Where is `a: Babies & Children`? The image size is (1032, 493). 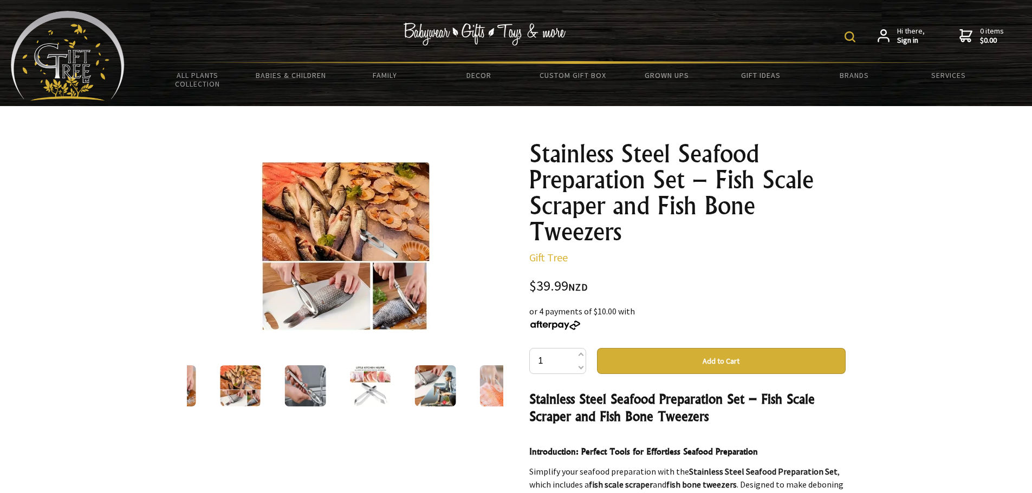 a: Babies & Children is located at coordinates (291, 75).